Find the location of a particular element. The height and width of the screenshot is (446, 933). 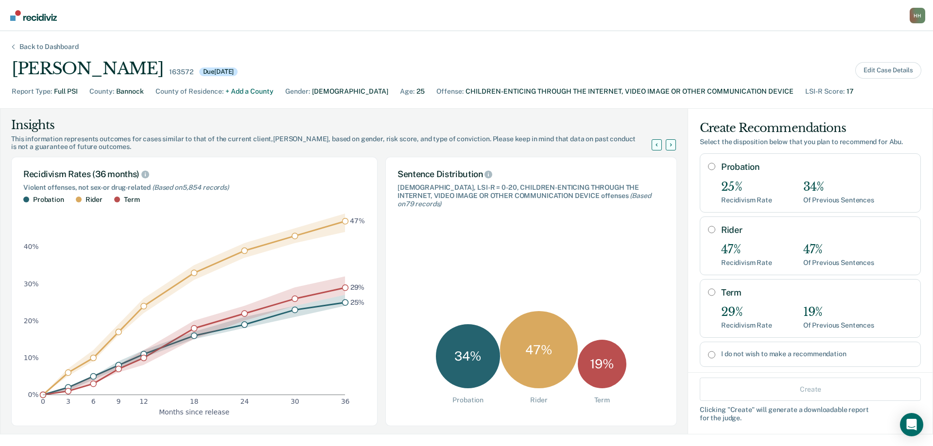

img: Recidiviz is located at coordinates (34, 16).